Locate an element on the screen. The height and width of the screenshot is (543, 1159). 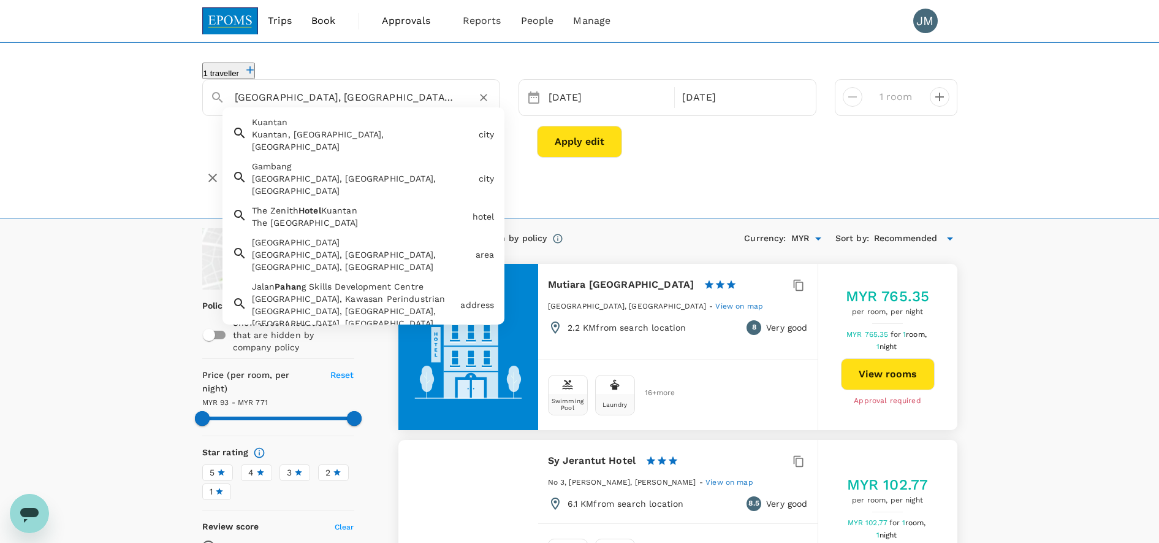
span: 16 + more is located at coordinates (654, 392).